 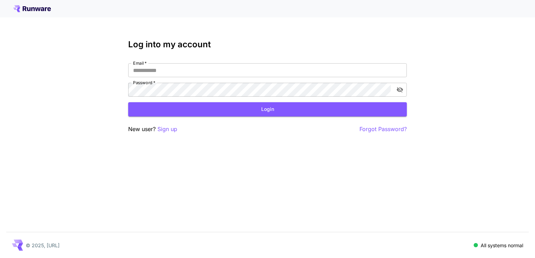 What do you see at coordinates (400, 90) in the screenshot?
I see `button: toggle password visibility` at bounding box center [400, 90].